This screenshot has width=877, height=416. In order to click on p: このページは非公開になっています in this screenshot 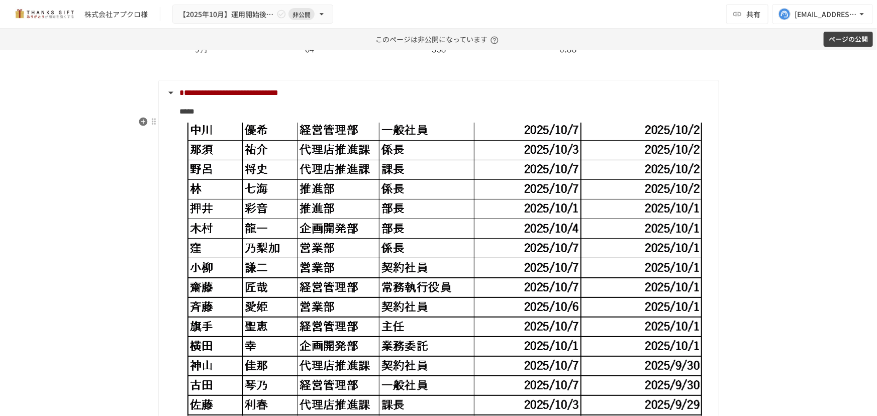, I will do `click(438, 39)`.